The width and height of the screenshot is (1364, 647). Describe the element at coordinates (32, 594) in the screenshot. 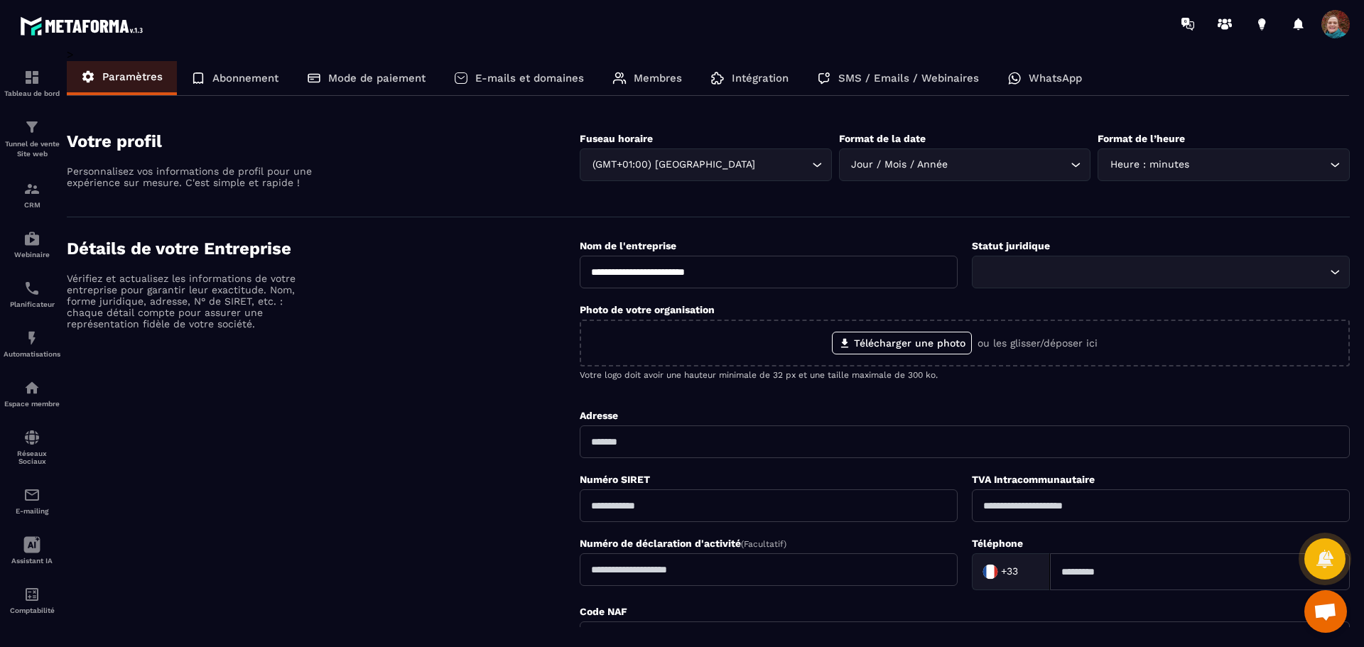

I see `img: accountant` at that location.